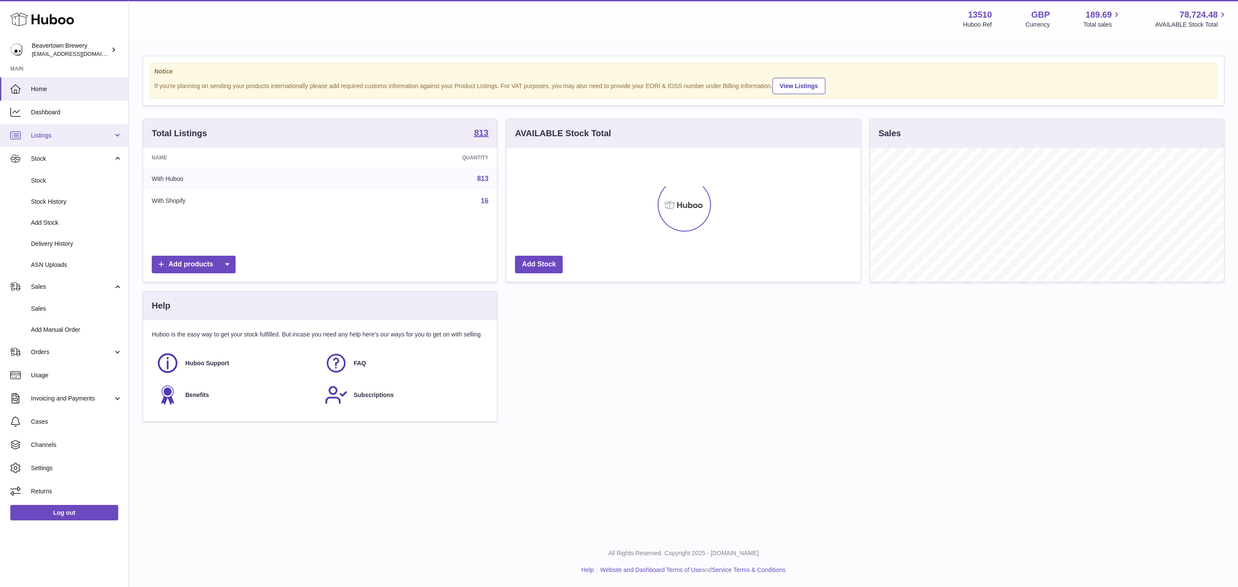 The width and height of the screenshot is (1238, 587). Describe the element at coordinates (651, 570) in the screenshot. I see `a: Website and Dashboard Terms of Use` at that location.